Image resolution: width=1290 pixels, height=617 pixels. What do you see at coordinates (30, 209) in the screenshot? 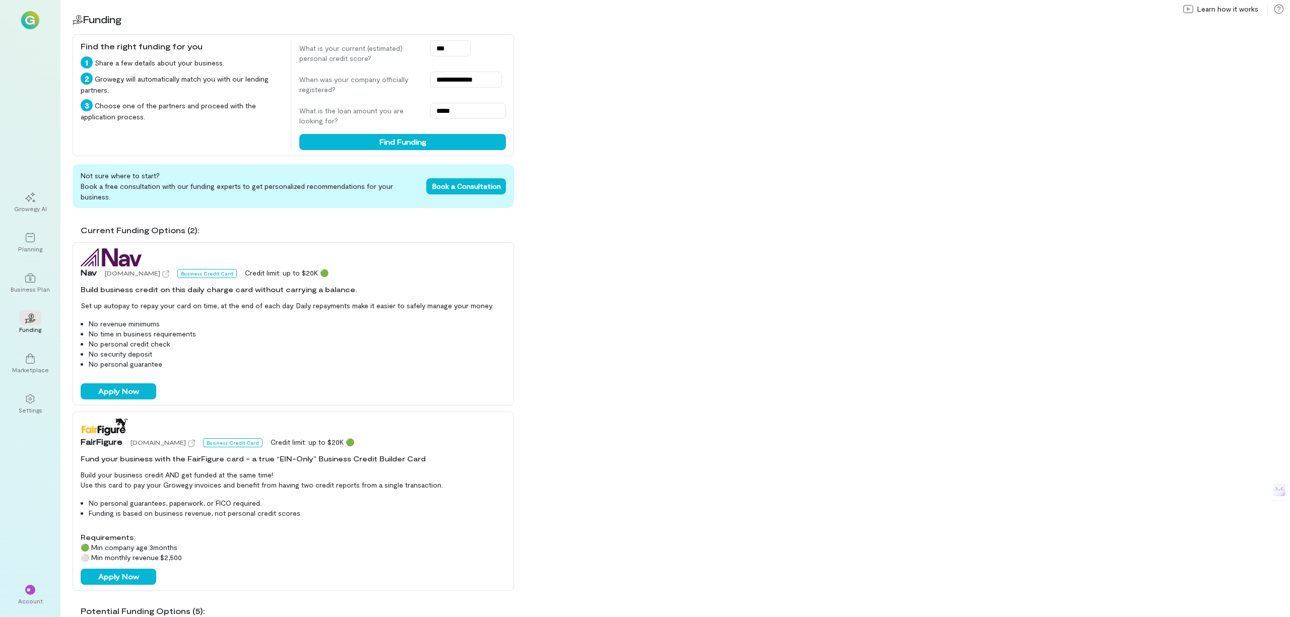
I see `div: Growegy AI` at bounding box center [30, 209].